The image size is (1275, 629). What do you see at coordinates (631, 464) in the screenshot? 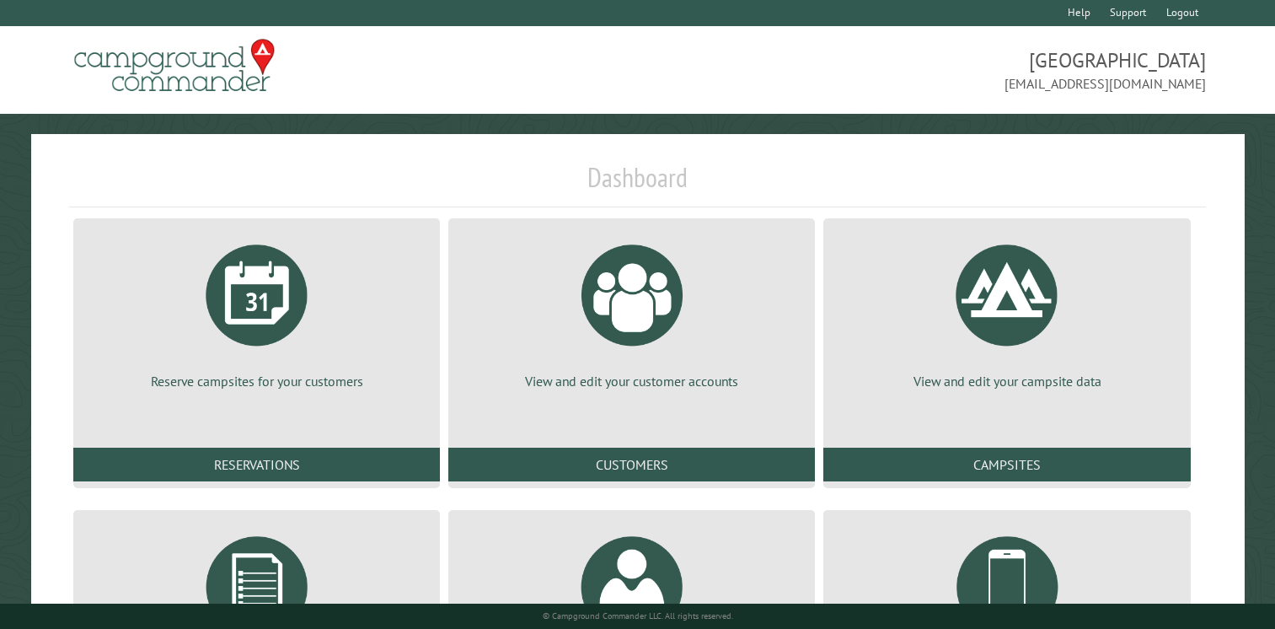
I see `a: Customers` at bounding box center [631, 464].